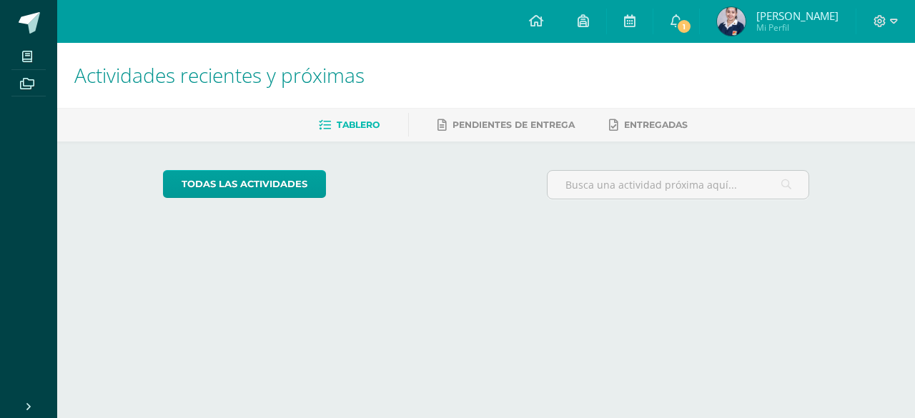  What do you see at coordinates (656, 124) in the screenshot?
I see `span: Entregadas` at bounding box center [656, 124].